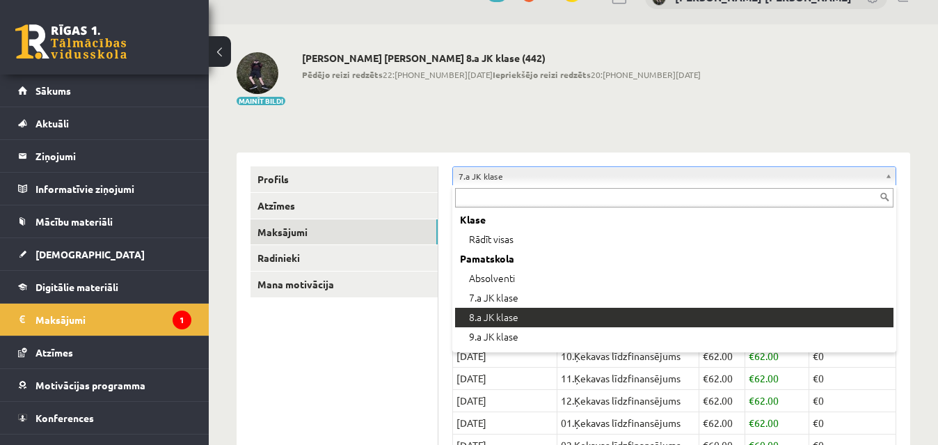 Image resolution: width=938 pixels, height=445 pixels. What do you see at coordinates (674, 337) in the screenshot?
I see `div: 9.a JK klase` at bounding box center [674, 337].